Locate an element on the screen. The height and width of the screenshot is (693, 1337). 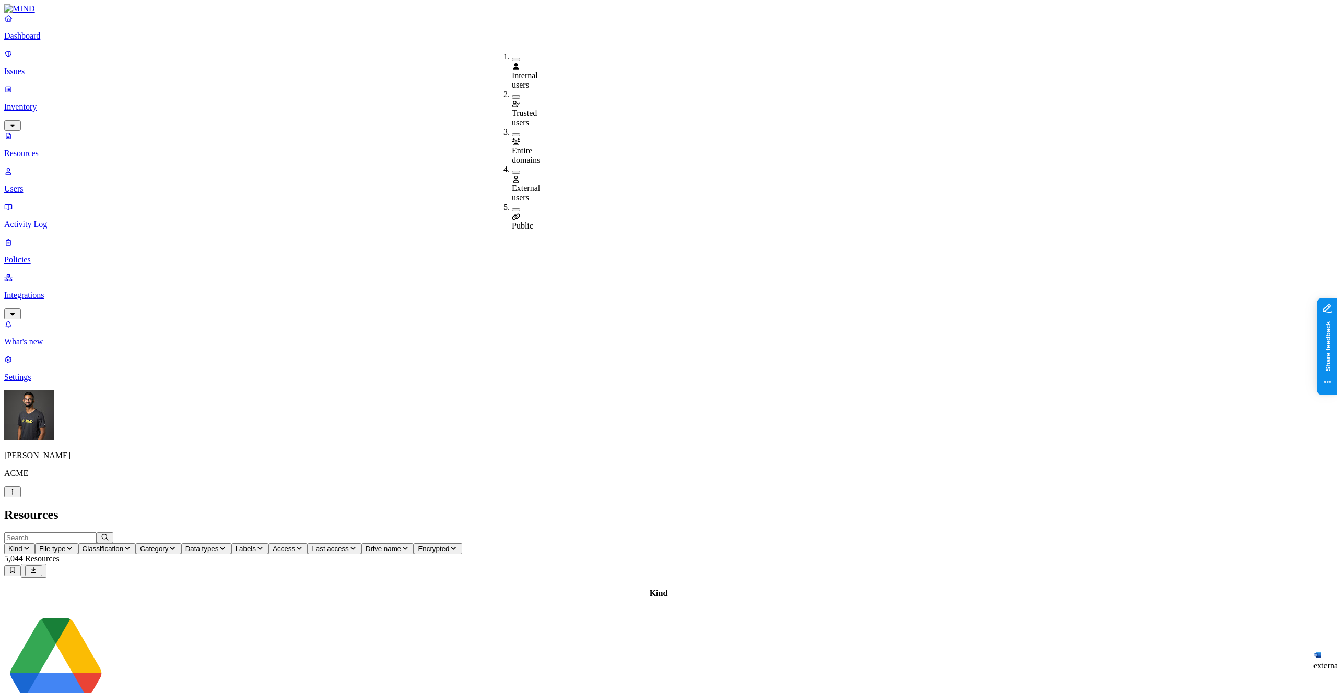
p: Integrations is located at coordinates (668, 296).